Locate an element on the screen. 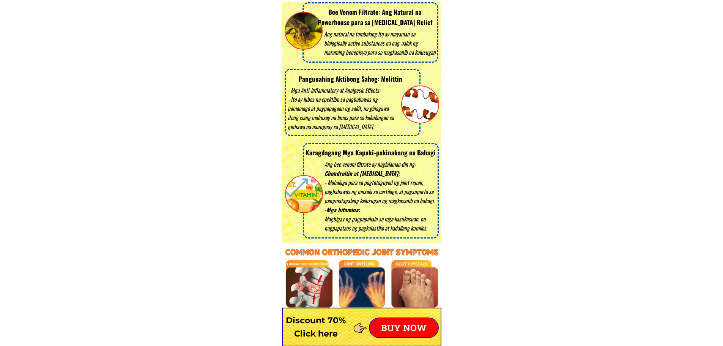  span: Mga bitamina: is located at coordinates (343, 210).